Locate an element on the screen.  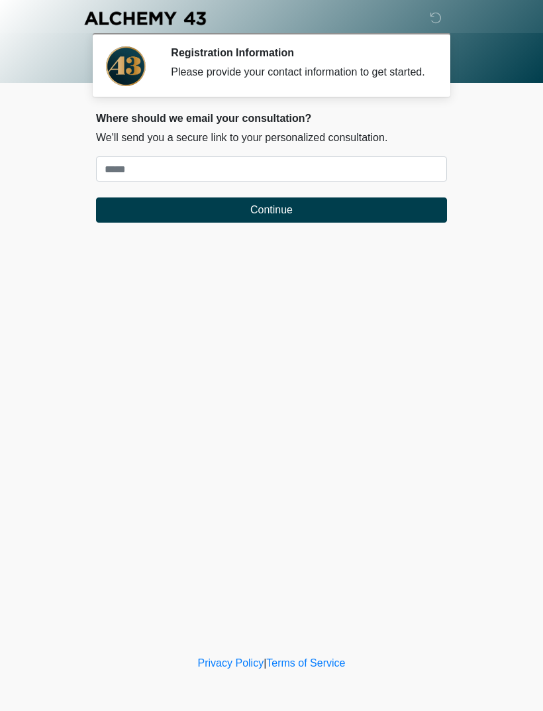
a: Terms of Service is located at coordinates (305, 662).